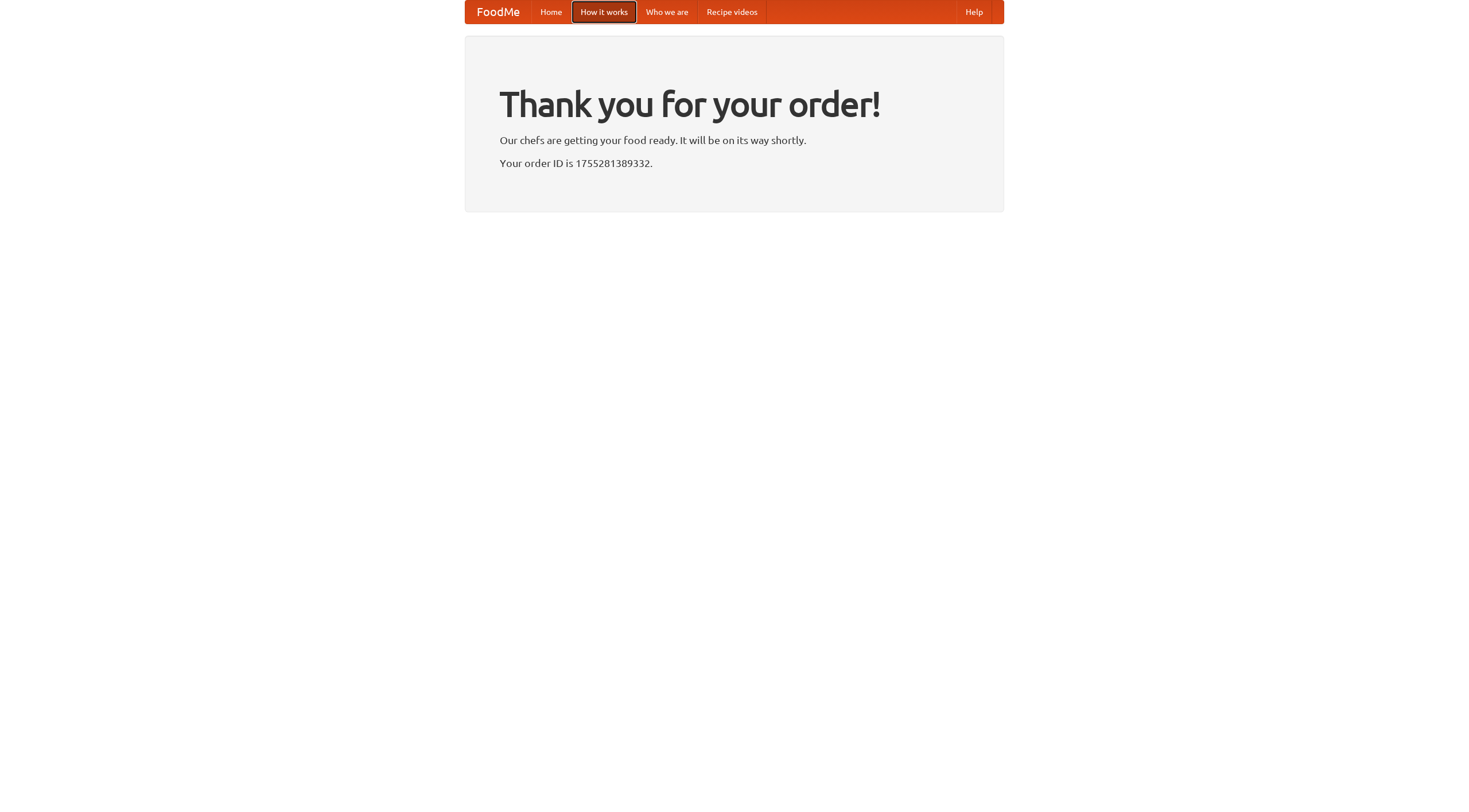  What do you see at coordinates (734, 104) in the screenshot?
I see `h1: Thank you for your order!` at bounding box center [734, 104].